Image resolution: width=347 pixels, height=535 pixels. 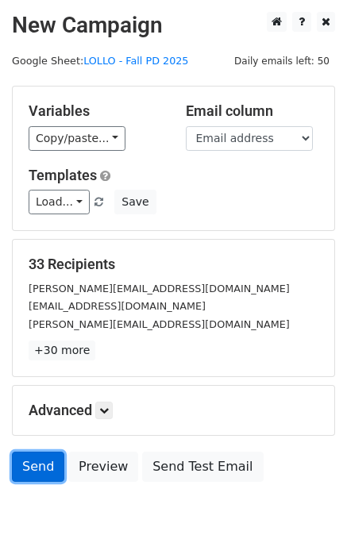 I want to click on h2: New Campaign, so click(x=173, y=25).